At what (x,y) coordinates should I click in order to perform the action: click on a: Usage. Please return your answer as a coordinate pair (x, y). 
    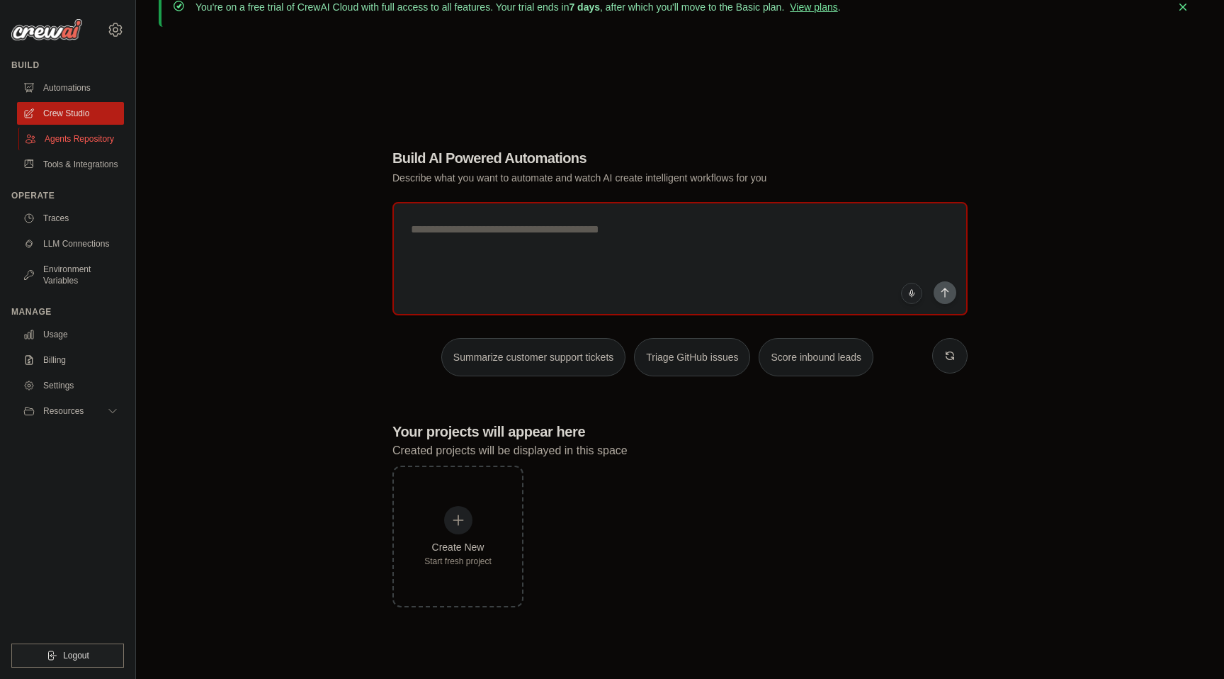
    Looking at the image, I should click on (70, 334).